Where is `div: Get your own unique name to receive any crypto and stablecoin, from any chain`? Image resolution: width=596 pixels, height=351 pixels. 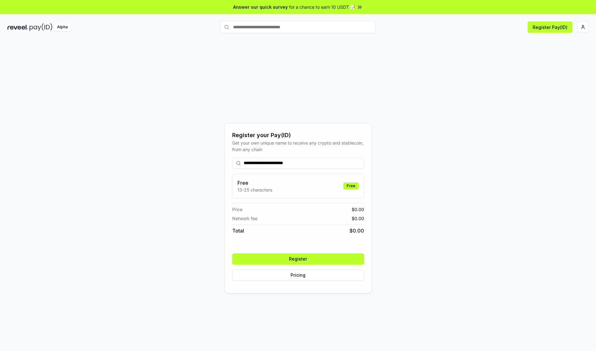 div: Get your own unique name to receive any crypto and stablecoin, from any chain is located at coordinates (298, 146).